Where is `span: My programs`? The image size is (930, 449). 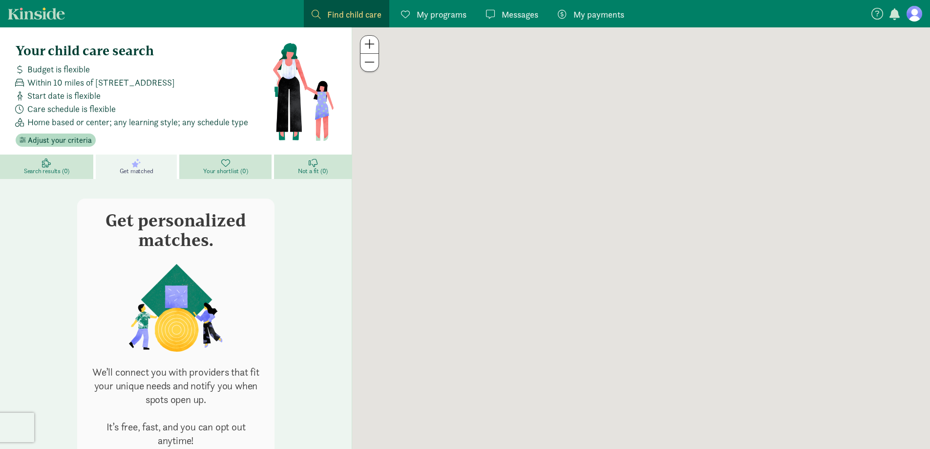 span: My programs is located at coordinates (442, 14).